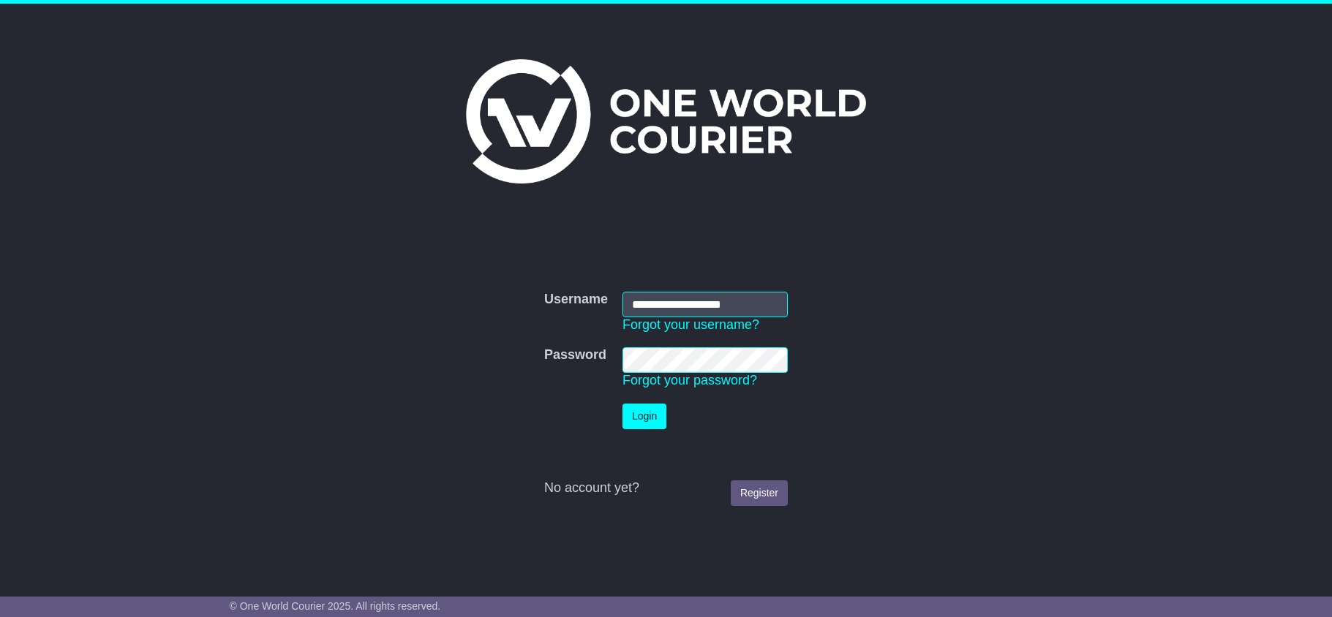 This screenshot has height=617, width=1332. Describe the element at coordinates (690, 325) in the screenshot. I see `a: Forgot your username?` at that location.